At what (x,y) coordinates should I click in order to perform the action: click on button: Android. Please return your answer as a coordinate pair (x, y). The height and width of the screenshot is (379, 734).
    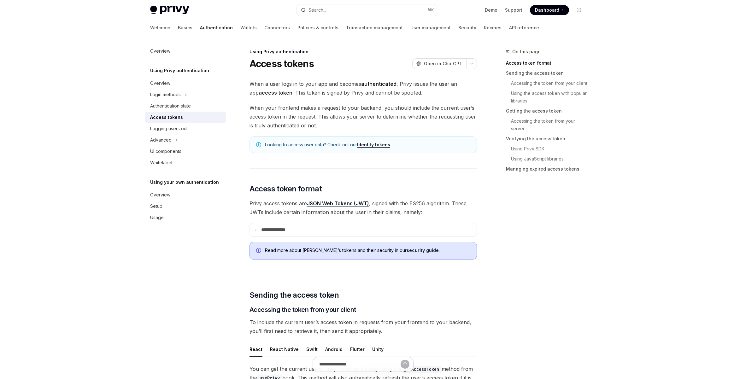
    Looking at the image, I should click on (334, 349).